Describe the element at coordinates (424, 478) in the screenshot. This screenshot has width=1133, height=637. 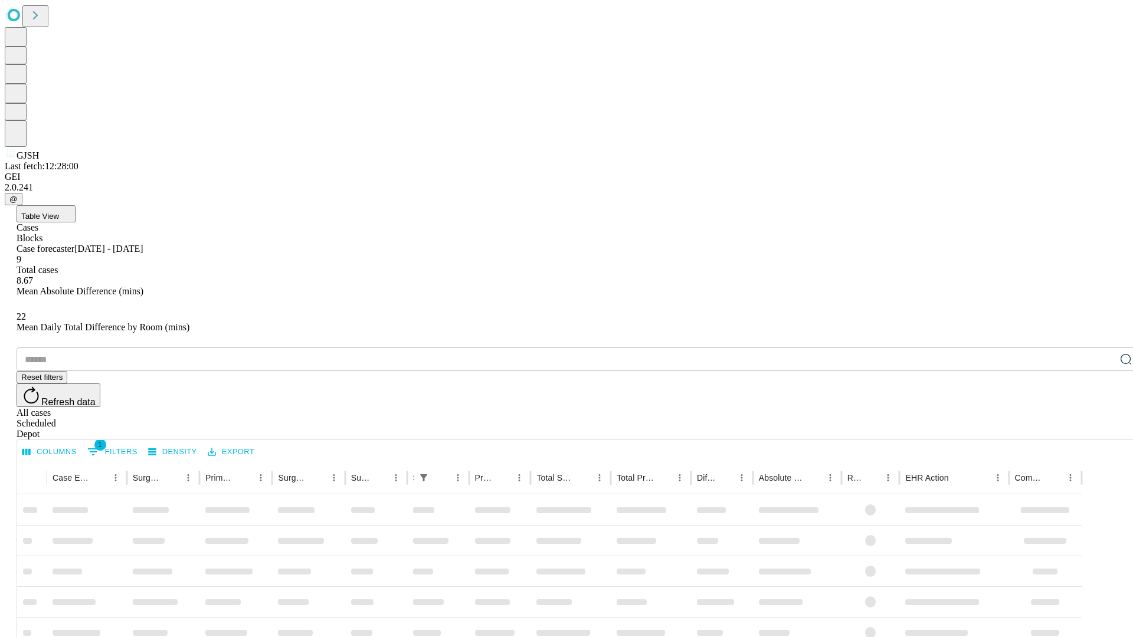
I see `div: 1 active filter` at that location.